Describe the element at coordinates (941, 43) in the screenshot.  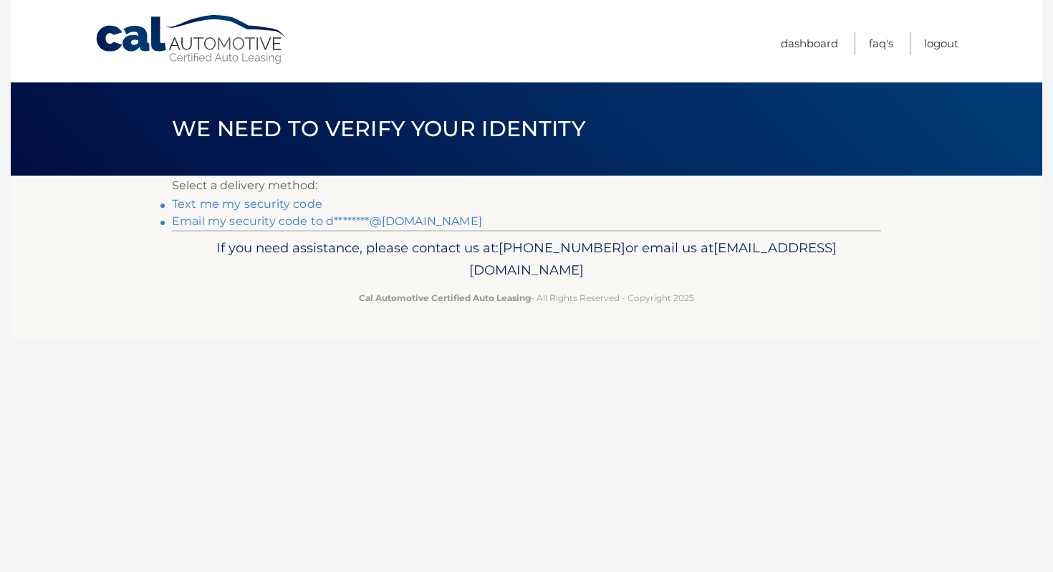
I see `a: Logout` at that location.